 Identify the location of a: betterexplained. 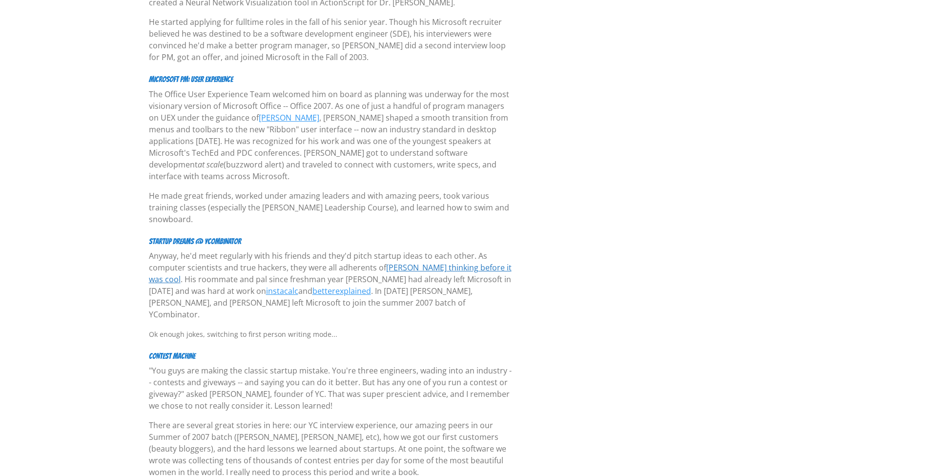
(342, 291).